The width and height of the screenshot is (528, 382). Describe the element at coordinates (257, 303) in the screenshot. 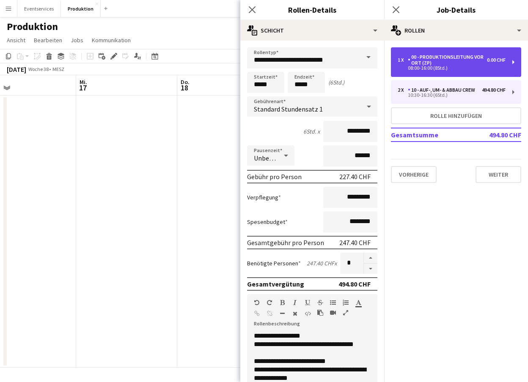

I see `button: Rückgängig` at that location.